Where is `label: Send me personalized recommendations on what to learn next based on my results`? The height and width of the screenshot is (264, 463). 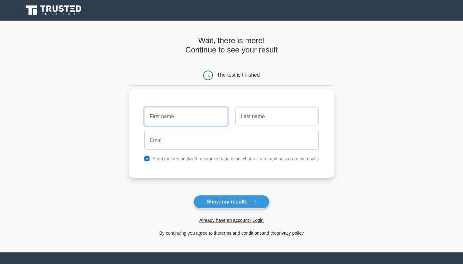 label: Send me personalized recommendations on what to learn next based on my results is located at coordinates (236, 159).